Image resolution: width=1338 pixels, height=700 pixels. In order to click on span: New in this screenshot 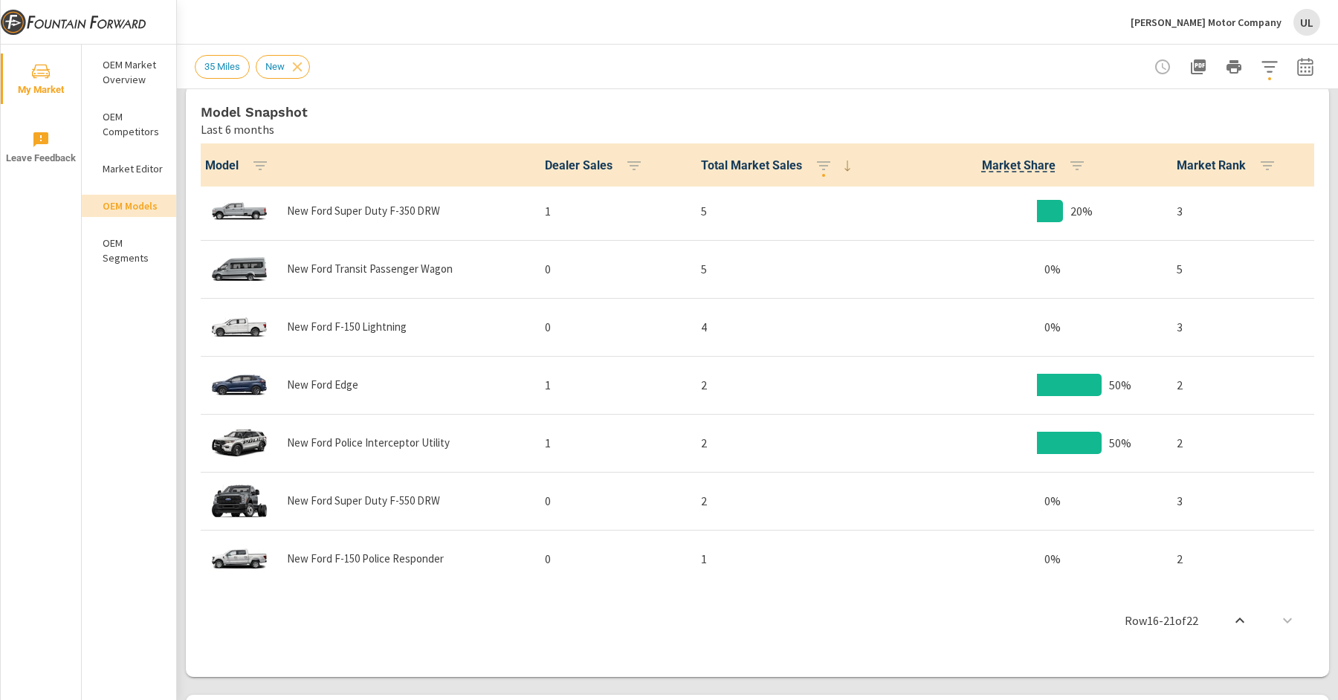, I will do `click(275, 66)`.